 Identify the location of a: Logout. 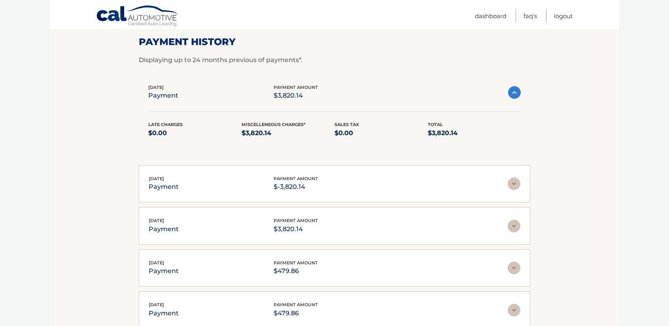
(563, 16).